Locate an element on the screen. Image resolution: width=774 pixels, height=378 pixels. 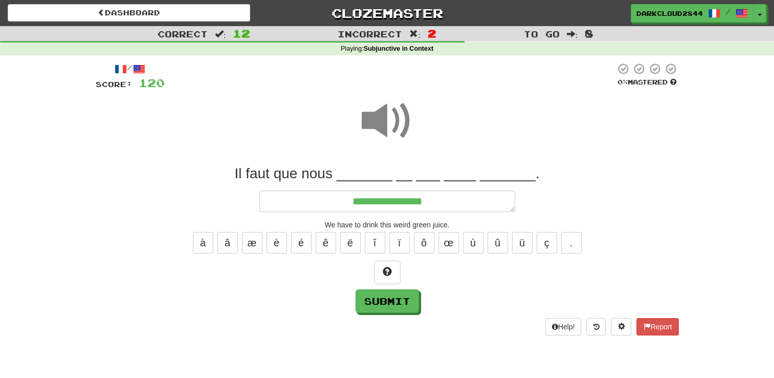
div: Mastered is located at coordinates (647, 82).